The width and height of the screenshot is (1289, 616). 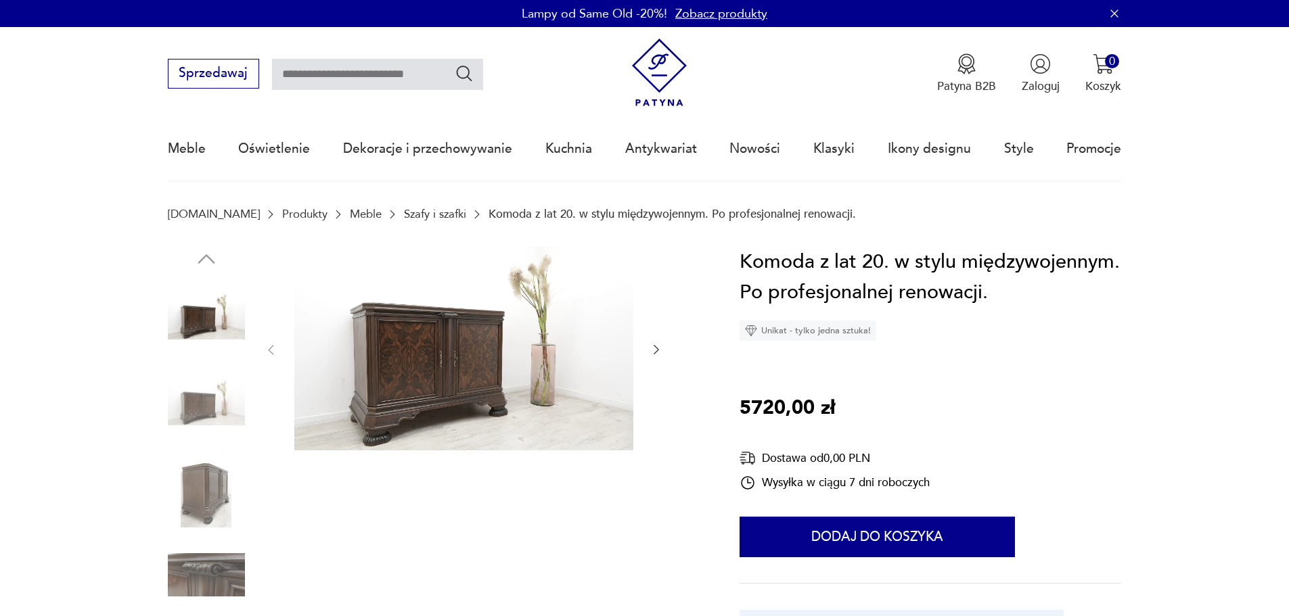 What do you see at coordinates (672, 214) in the screenshot?
I see `p: Komoda z lat 20. w stylu międzywojennym. Po profesjonalnej renowacji.` at bounding box center [672, 214].